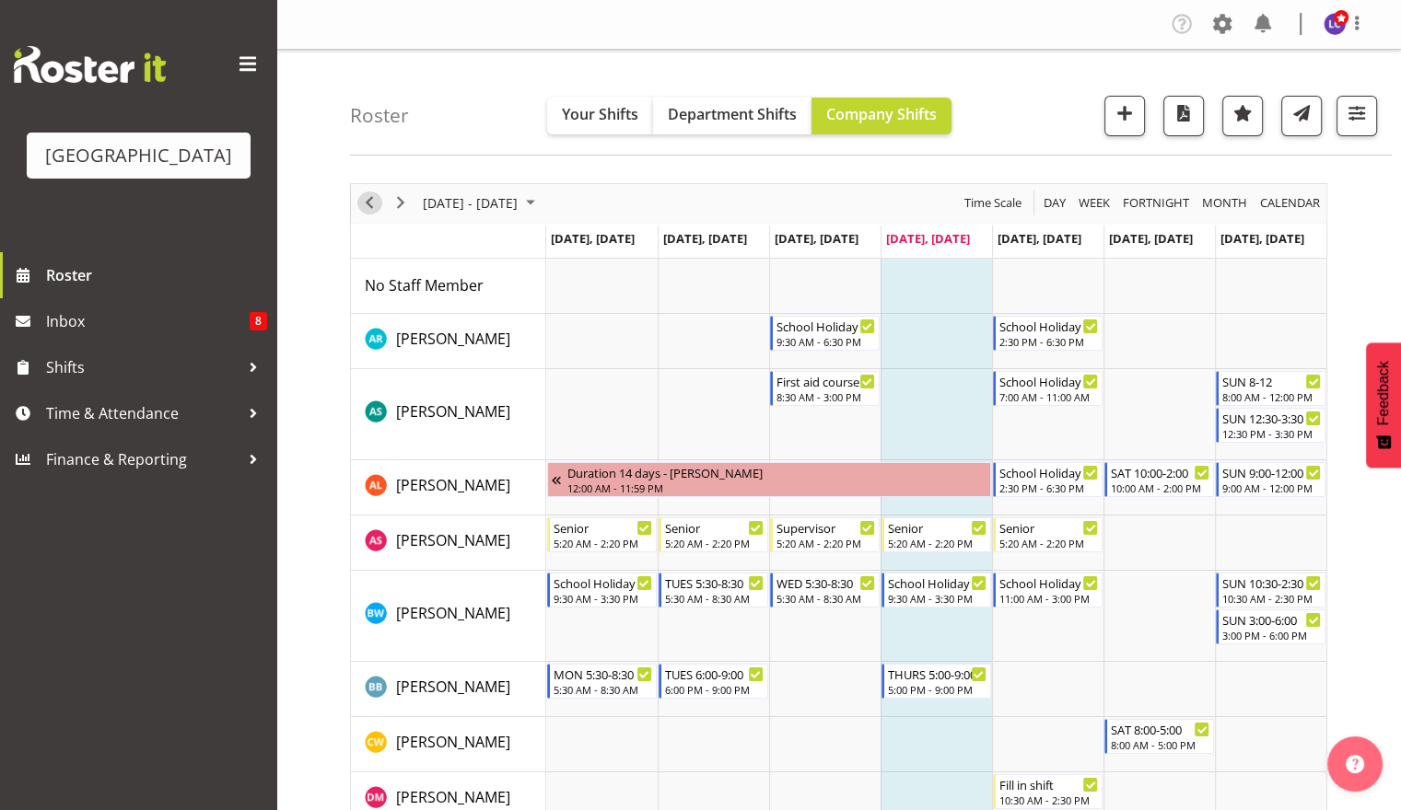 The width and height of the screenshot is (1401, 810). What do you see at coordinates (776, 488) in the screenshot?
I see `div: 12:00 AM - 11:59 PM` at bounding box center [776, 488].